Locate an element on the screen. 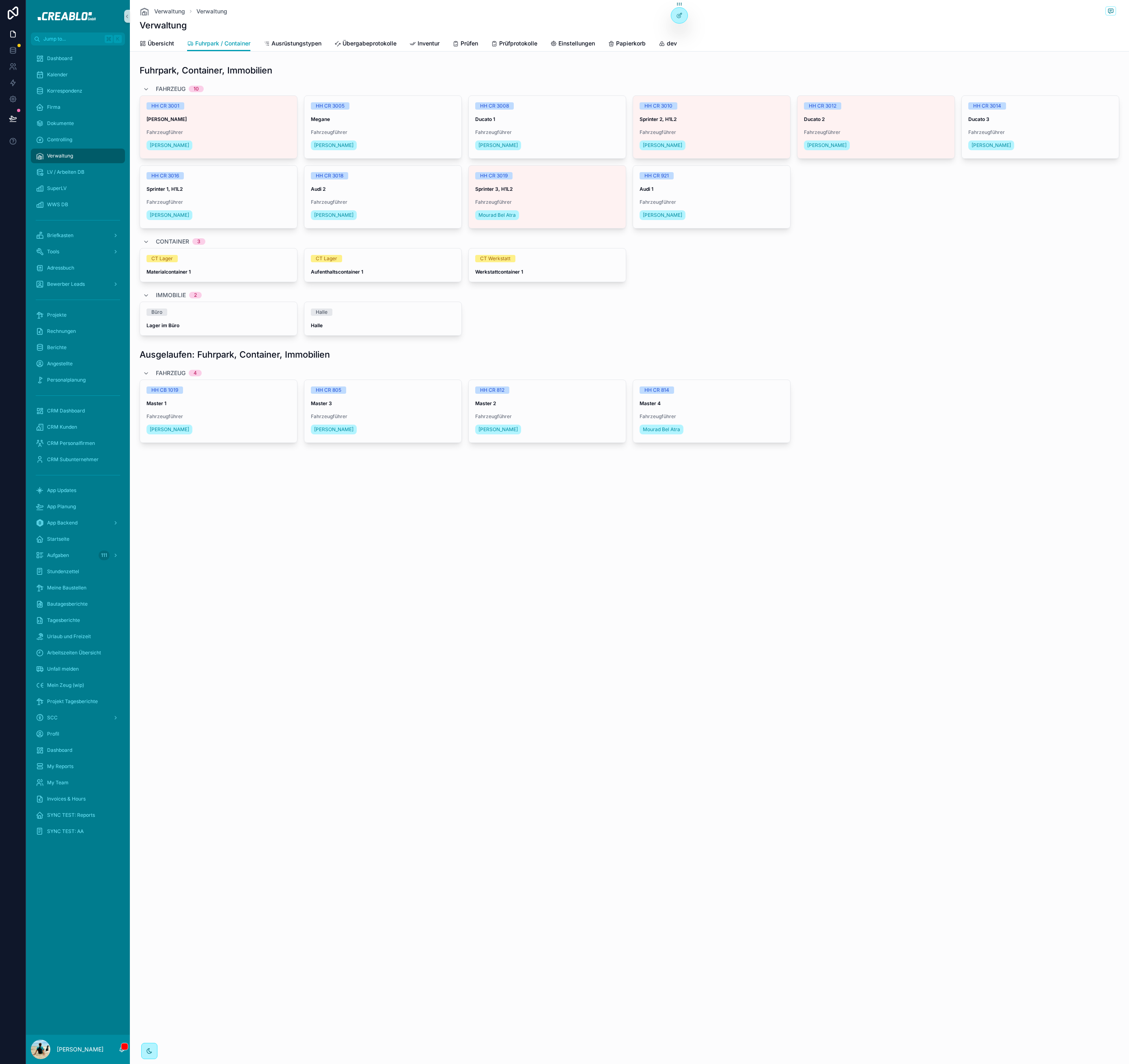 The height and width of the screenshot is (1064, 1129). h1: Verwaltung is located at coordinates (164, 25).